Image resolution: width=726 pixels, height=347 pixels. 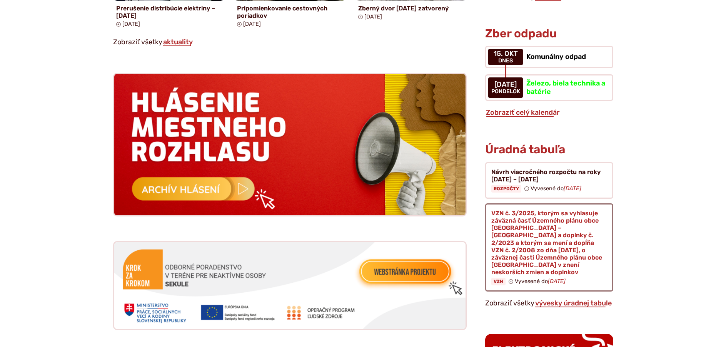 What do you see at coordinates (506, 61) in the screenshot?
I see `span: Dnes` at bounding box center [506, 61].